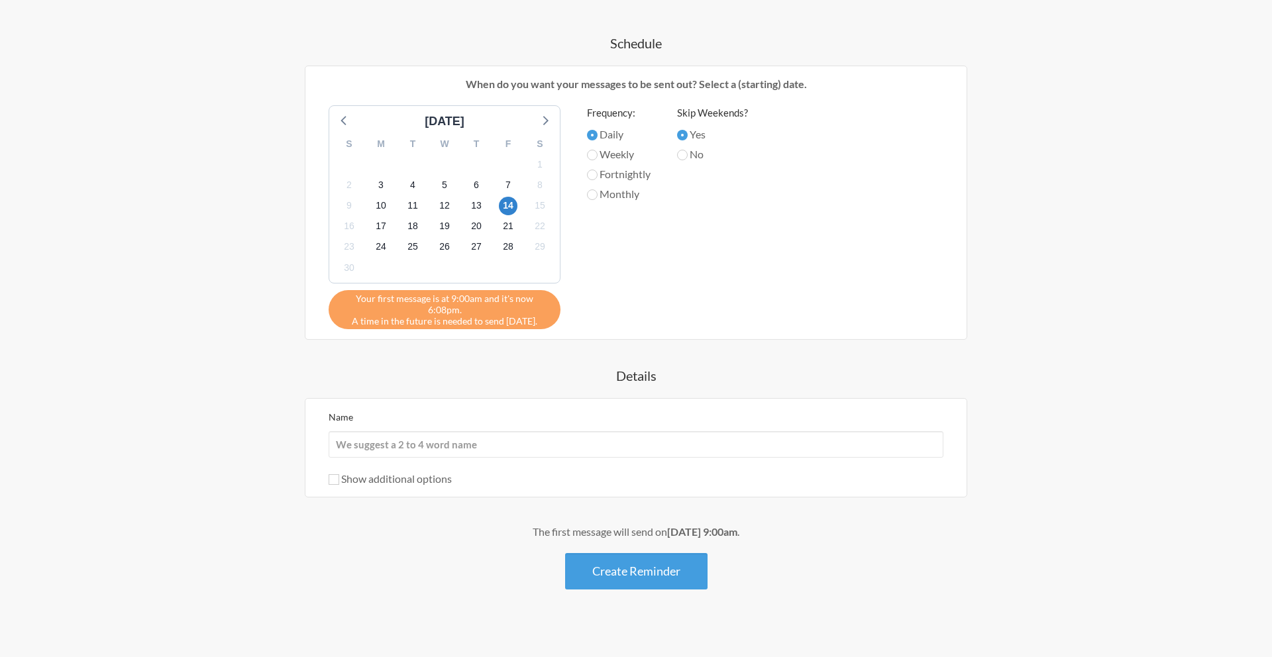 This screenshot has height=657, width=1272. Describe the element at coordinates (508, 227) in the screenshot. I see `span: Sunday, December 21, 2025` at that location.